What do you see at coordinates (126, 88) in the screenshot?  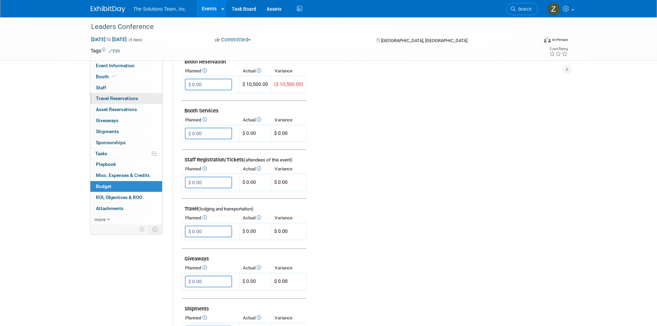 I see `a: Staff` at bounding box center [126, 88].